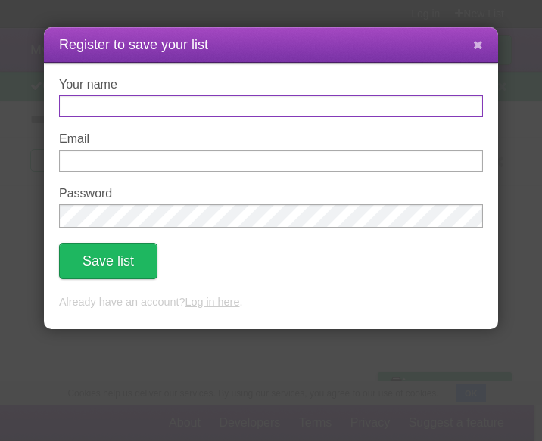 The width and height of the screenshot is (542, 441). What do you see at coordinates (271, 139) in the screenshot?
I see `label: Email` at bounding box center [271, 139].